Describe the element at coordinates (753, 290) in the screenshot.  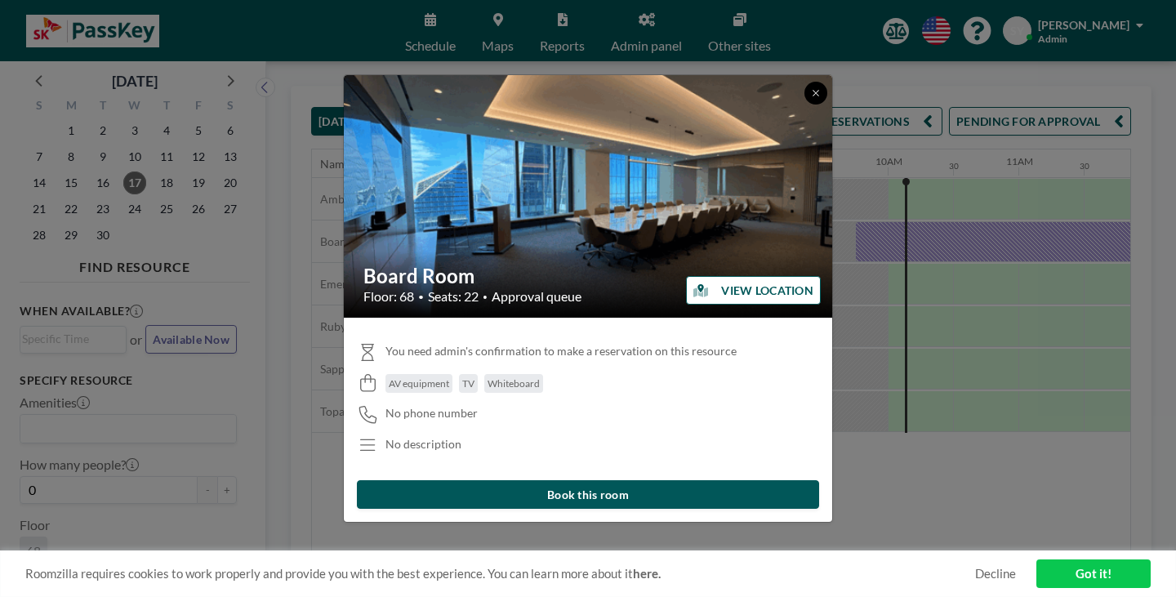
I see `button: VIEW LOCATION` at that location.